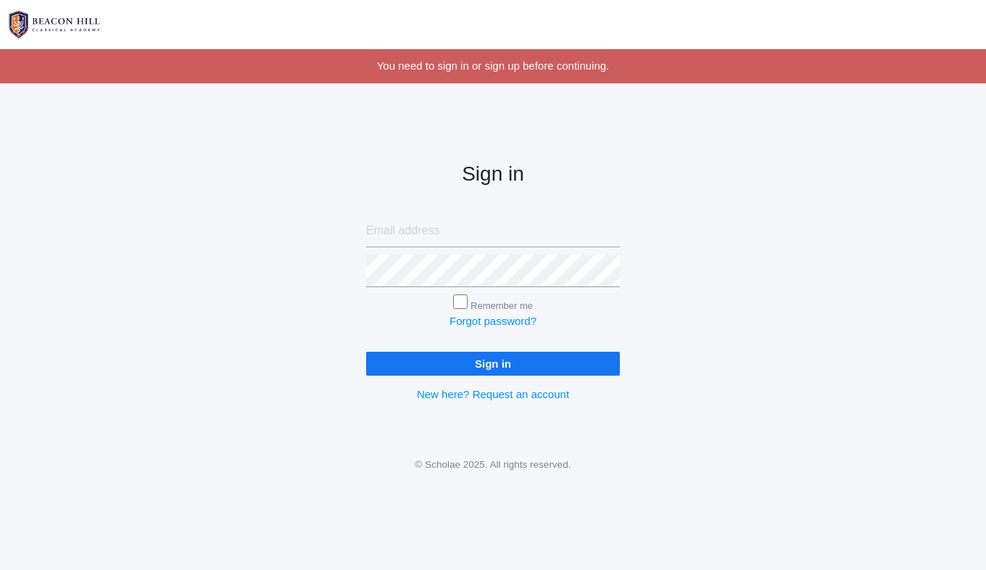 The width and height of the screenshot is (986, 570). I want to click on a: Forgot password?, so click(493, 320).